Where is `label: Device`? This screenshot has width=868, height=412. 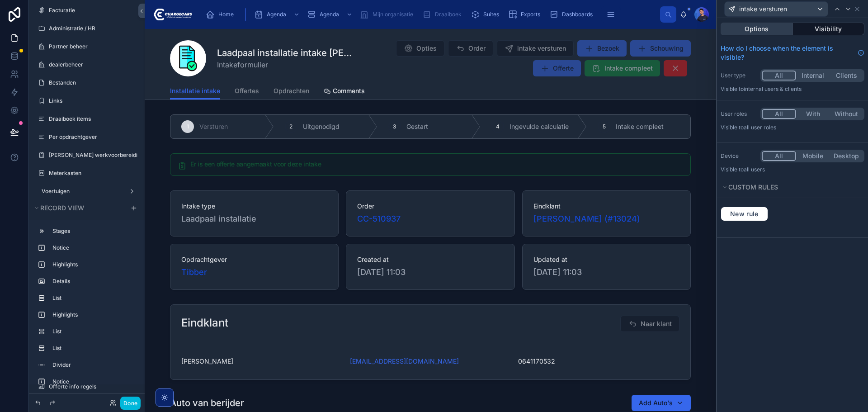 label: Device is located at coordinates (739, 156).